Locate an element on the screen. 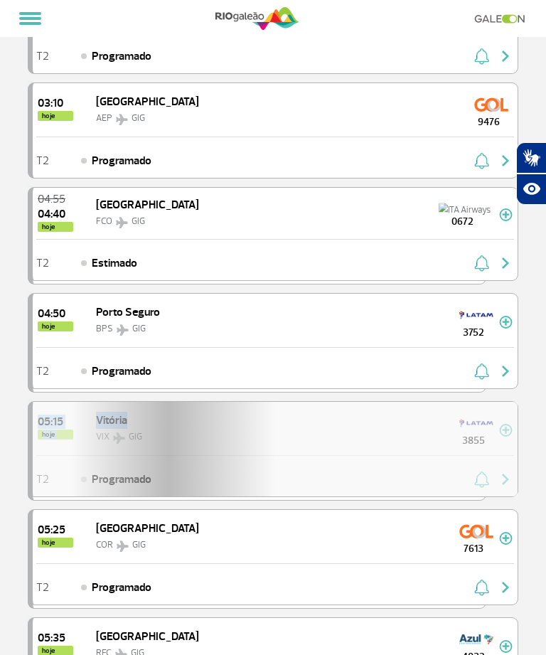 The height and width of the screenshot is (655, 546). span: 2025-09-28 03:10:00 is located at coordinates (56, 103).